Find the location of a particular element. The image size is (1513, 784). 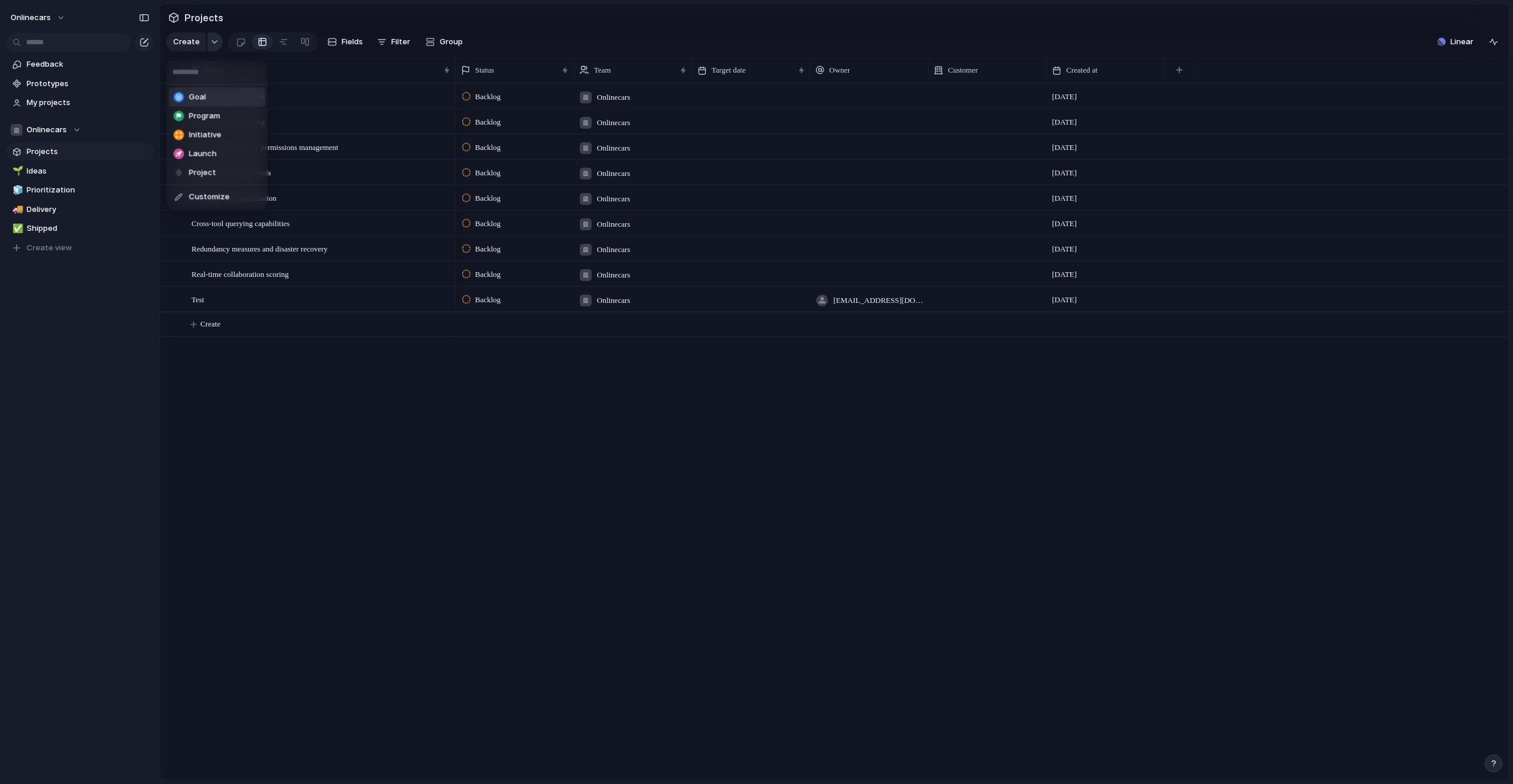

span: Initiative is located at coordinates (206, 135).